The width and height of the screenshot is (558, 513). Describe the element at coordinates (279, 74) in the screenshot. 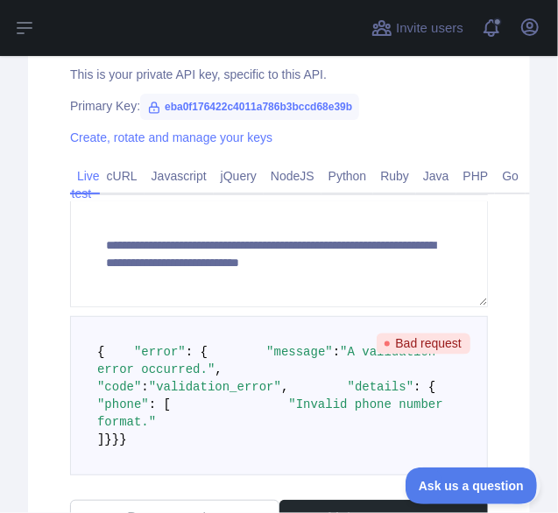

I see `div: This is your private API key, specific to this API.` at that location.